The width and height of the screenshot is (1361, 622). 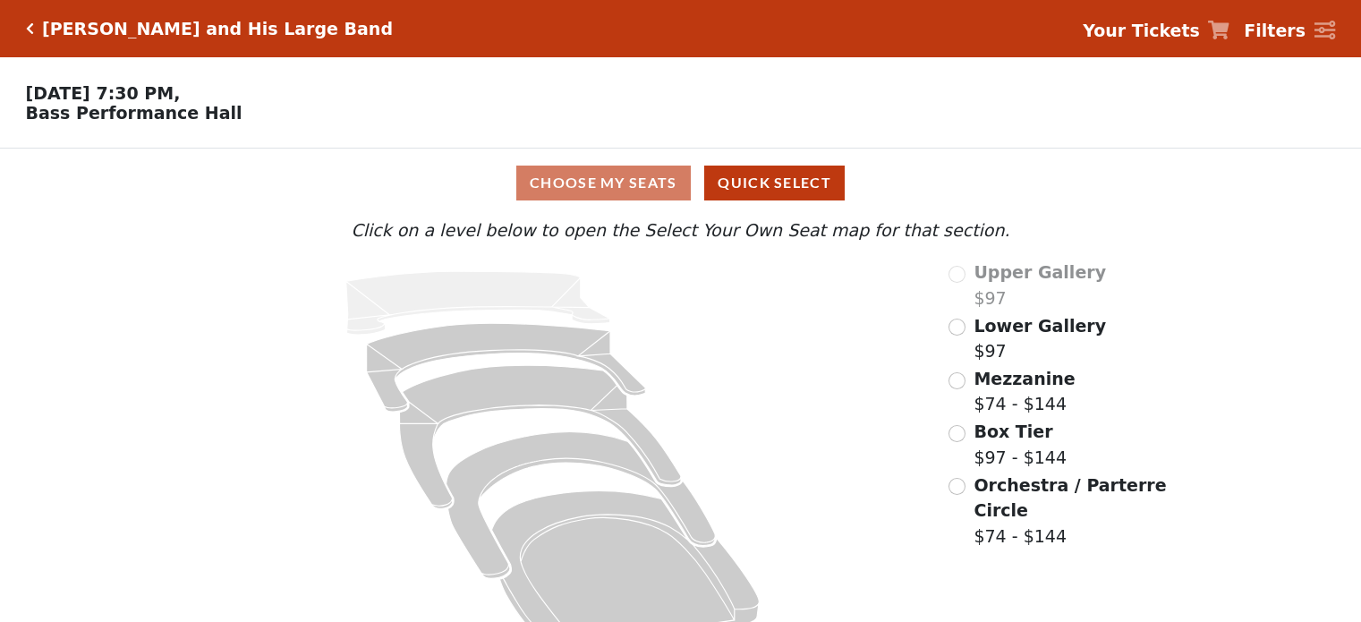 What do you see at coordinates (1156, 30) in the screenshot?
I see `a: Your Tickets` at bounding box center [1156, 30].